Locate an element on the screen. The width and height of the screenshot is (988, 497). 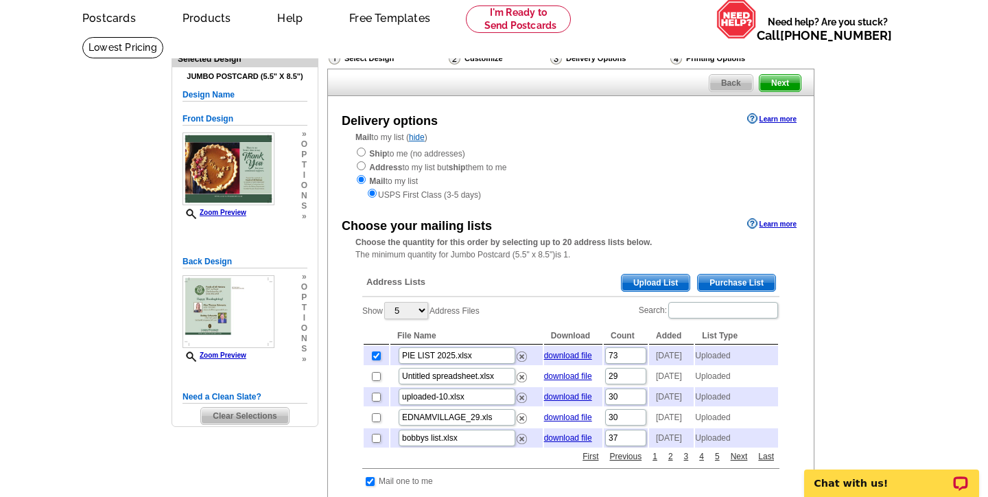
div: to my list ( ) is located at coordinates (571, 166).